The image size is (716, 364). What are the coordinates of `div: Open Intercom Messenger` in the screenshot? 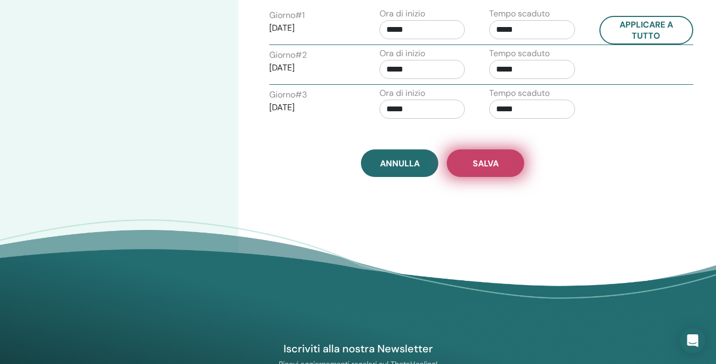 It's located at (693, 341).